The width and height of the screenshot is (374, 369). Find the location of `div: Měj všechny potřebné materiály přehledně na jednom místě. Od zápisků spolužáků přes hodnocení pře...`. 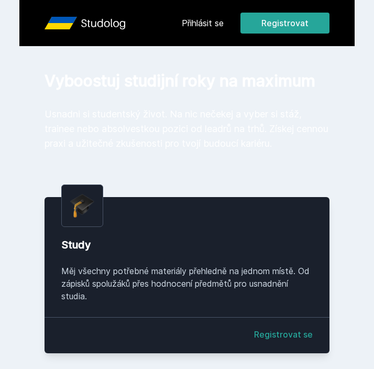

div: Měj všechny potřebné materiály přehledně na jednom místě. Od zápisků spolužáků přes hodnocení pře... is located at coordinates (187, 284).